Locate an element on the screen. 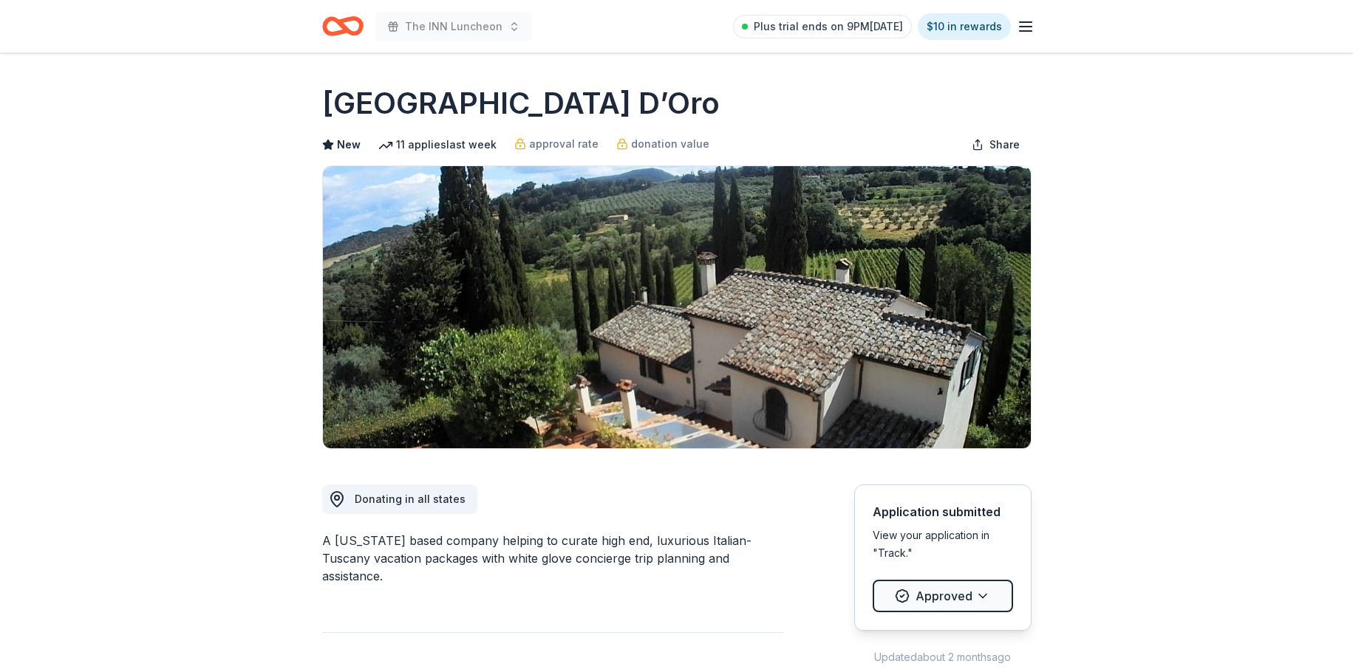 This screenshot has height=672, width=1353. img: Image for Villa Sogni D’Oro is located at coordinates (677, 307).